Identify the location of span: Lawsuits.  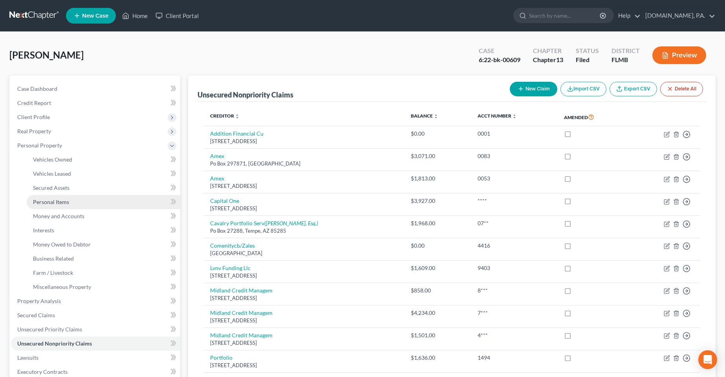
(28, 357).